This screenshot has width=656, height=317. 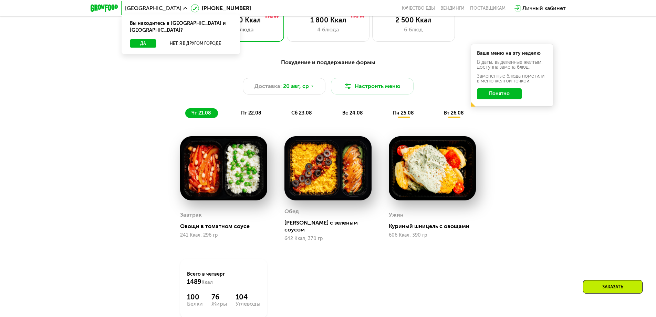 What do you see at coordinates (194, 281) in the screenshot?
I see `span: 1489` at bounding box center [194, 281].